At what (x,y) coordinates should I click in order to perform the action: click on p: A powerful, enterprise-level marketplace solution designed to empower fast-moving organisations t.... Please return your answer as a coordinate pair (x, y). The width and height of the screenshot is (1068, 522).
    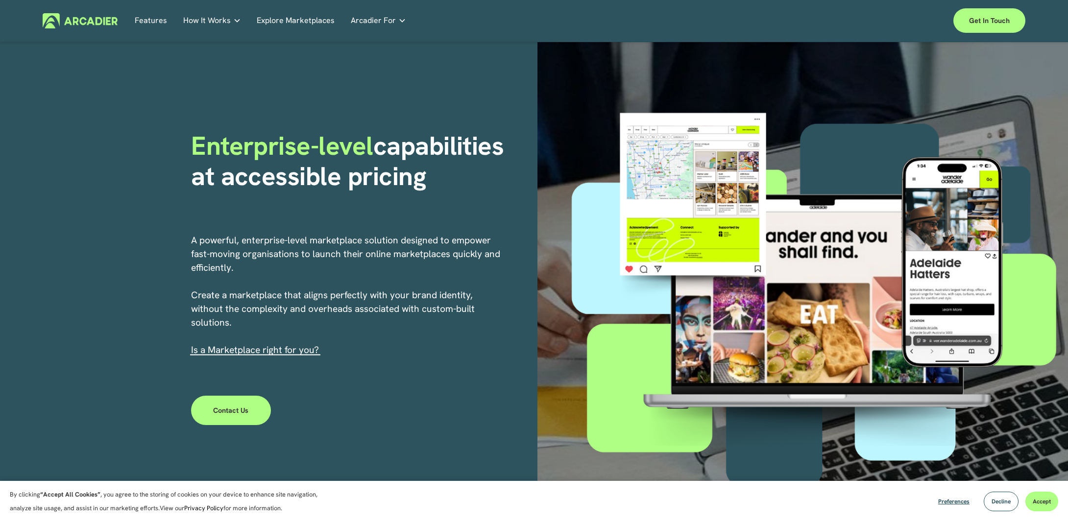
    Looking at the image, I should click on (346, 295).